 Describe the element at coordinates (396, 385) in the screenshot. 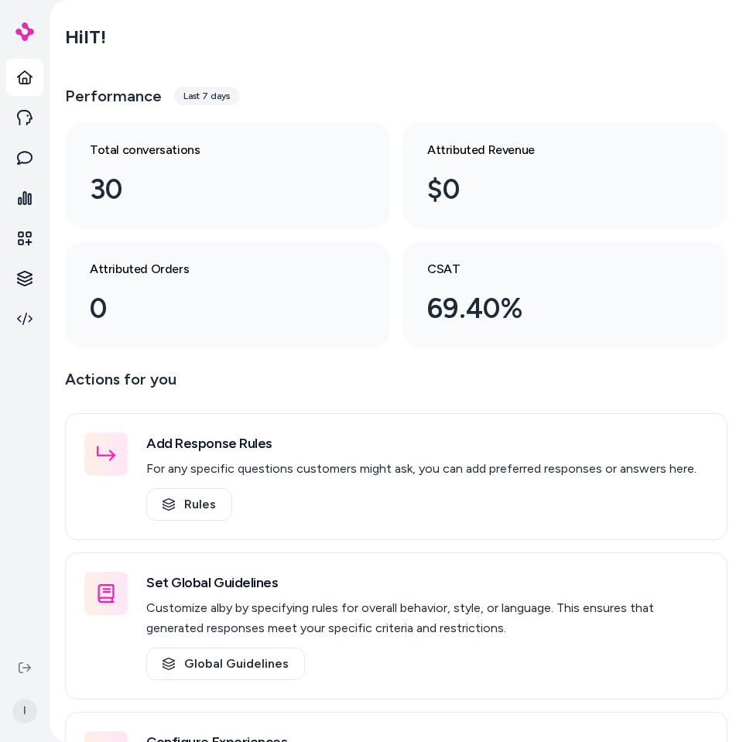

I see `p: Actions for you` at that location.